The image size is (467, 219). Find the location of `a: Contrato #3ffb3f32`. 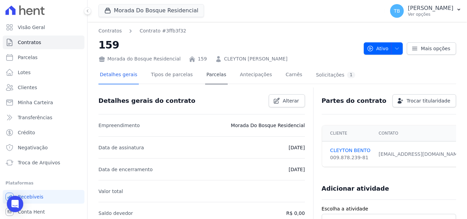

a: Contrato #3ffb3f32 is located at coordinates (163, 31).